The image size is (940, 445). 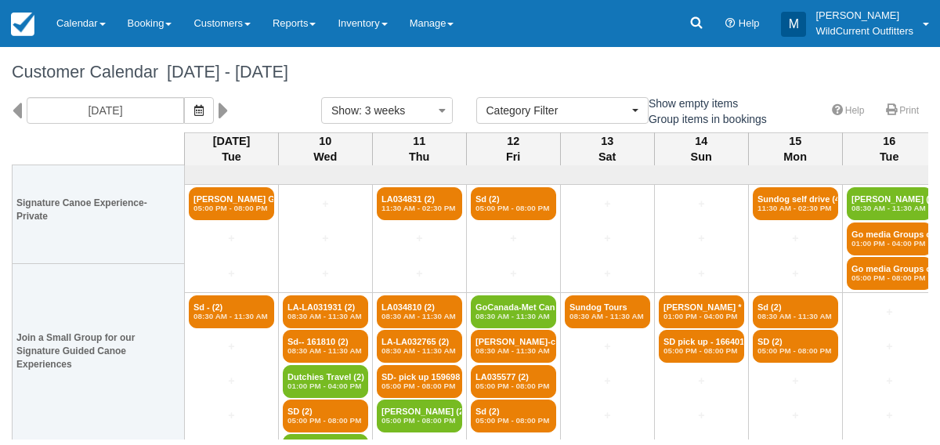 I want to click on span: Group items in bookings, so click(x=705, y=118).